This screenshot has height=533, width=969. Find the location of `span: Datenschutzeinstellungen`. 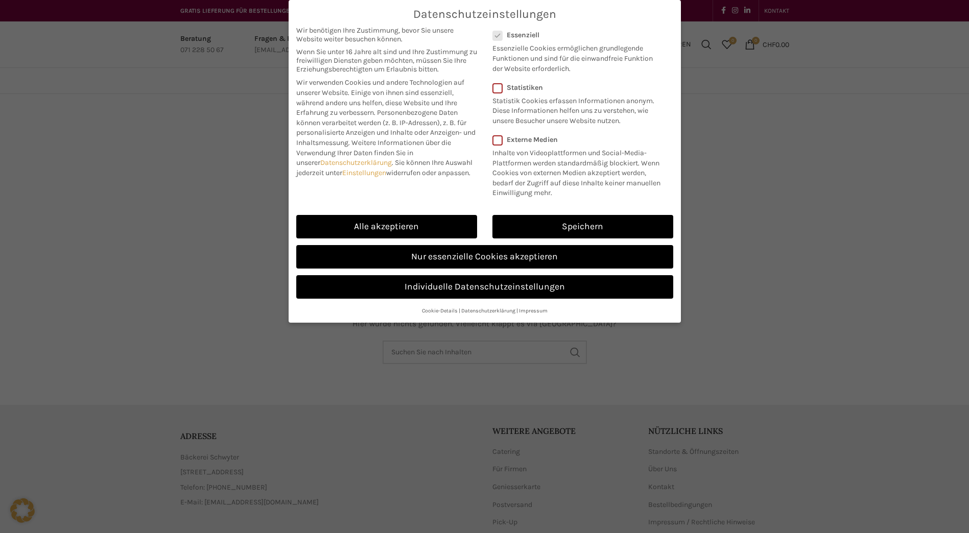

span: Datenschutzeinstellungen is located at coordinates (485, 14).